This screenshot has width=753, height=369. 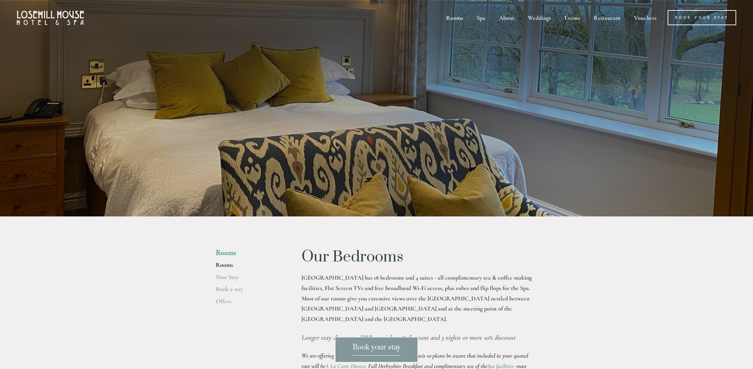 I want to click on li: Rooms, so click(x=248, y=253).